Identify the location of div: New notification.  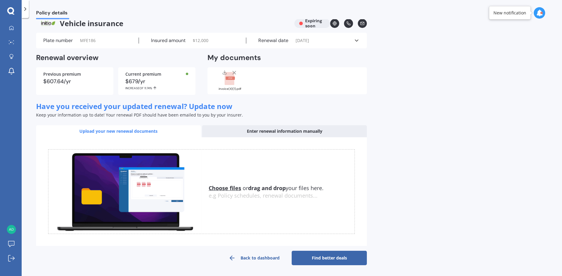
(509, 13).